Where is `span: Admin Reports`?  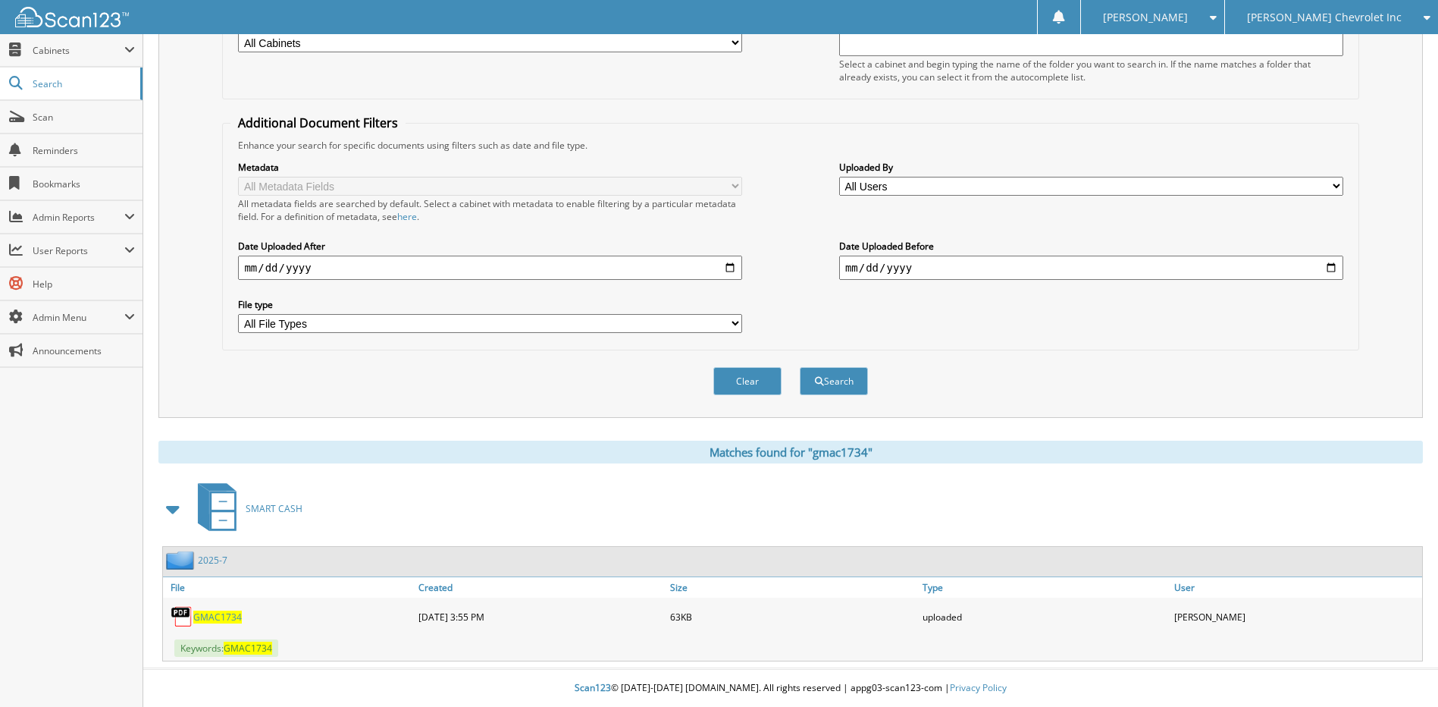
span: Admin Reports is located at coordinates (78, 217).